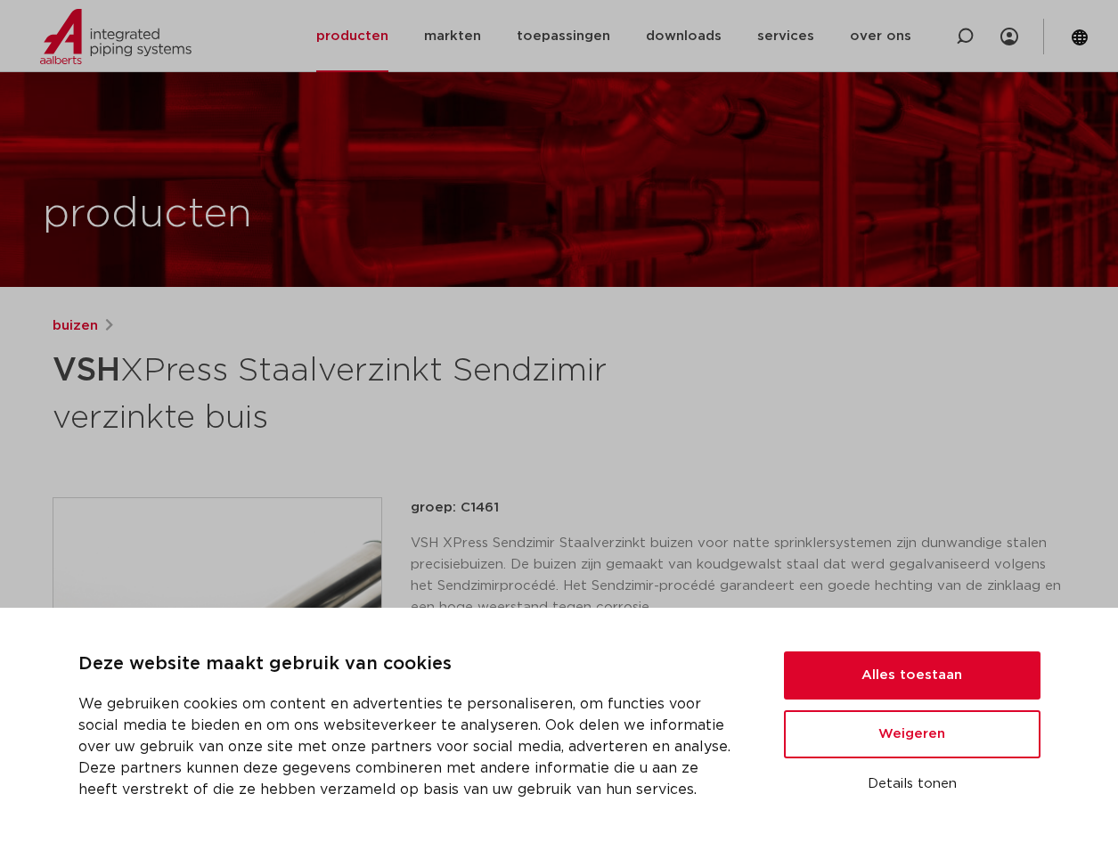  I want to click on p: groep: C1461, so click(738, 508).